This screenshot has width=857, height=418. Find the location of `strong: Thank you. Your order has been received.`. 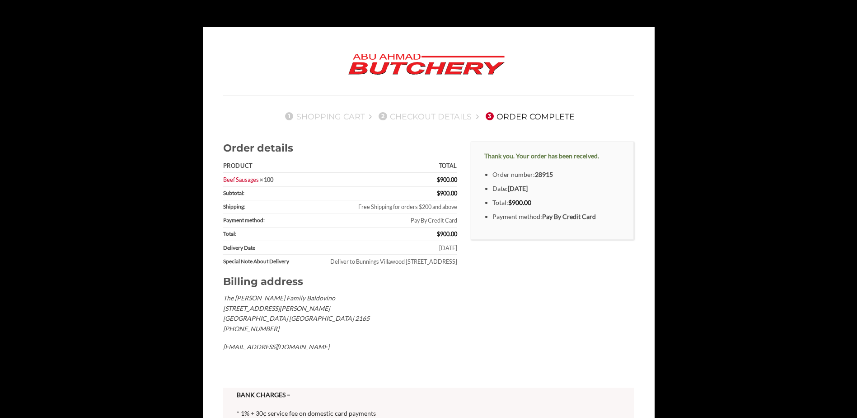

strong: Thank you. Your order has been received. is located at coordinates (542, 155).